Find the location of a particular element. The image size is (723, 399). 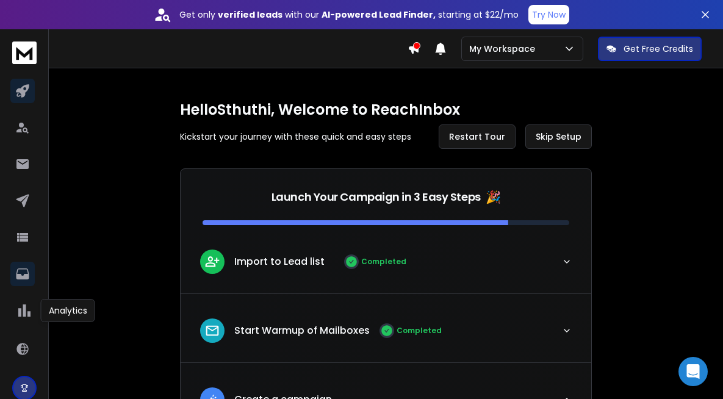

strong: AI-powered Lead Finder, is located at coordinates (378, 15).